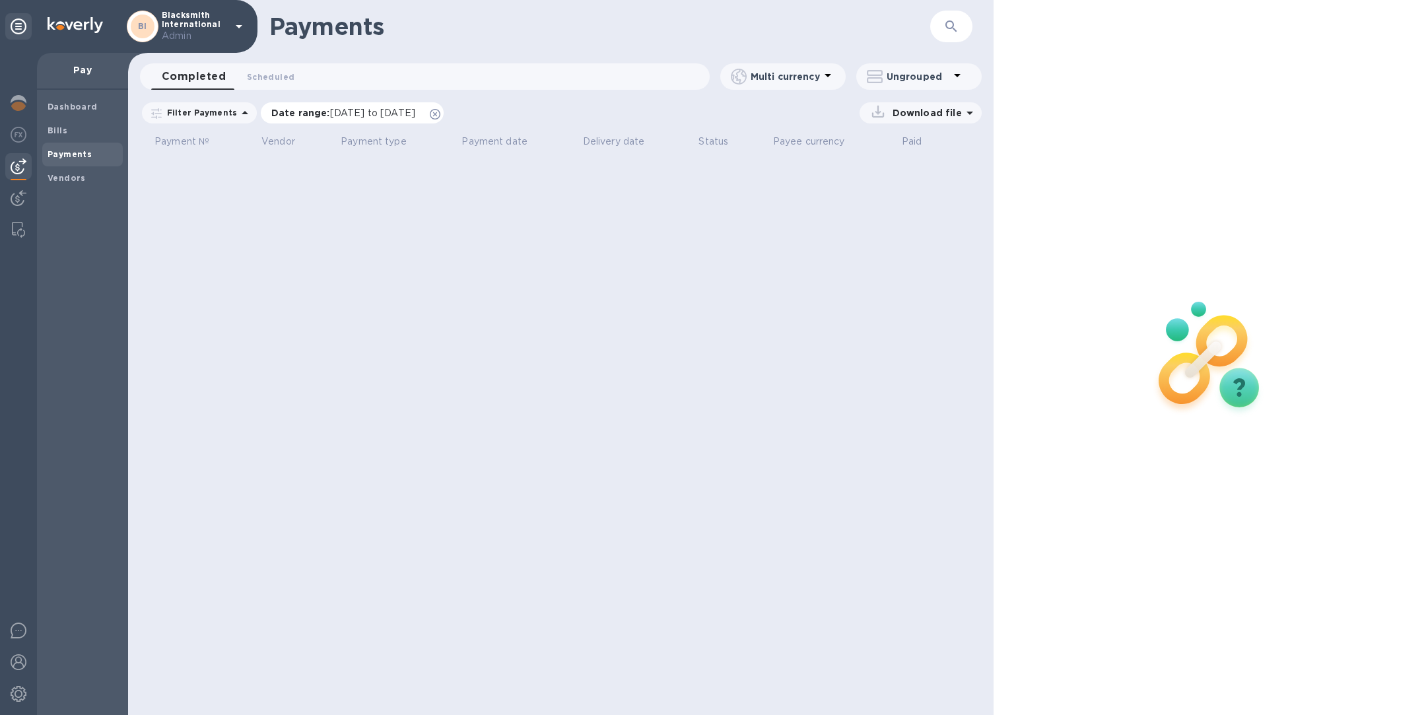 This screenshot has width=1426, height=715. Describe the element at coordinates (494, 141) in the screenshot. I see `p: Payment date` at that location.